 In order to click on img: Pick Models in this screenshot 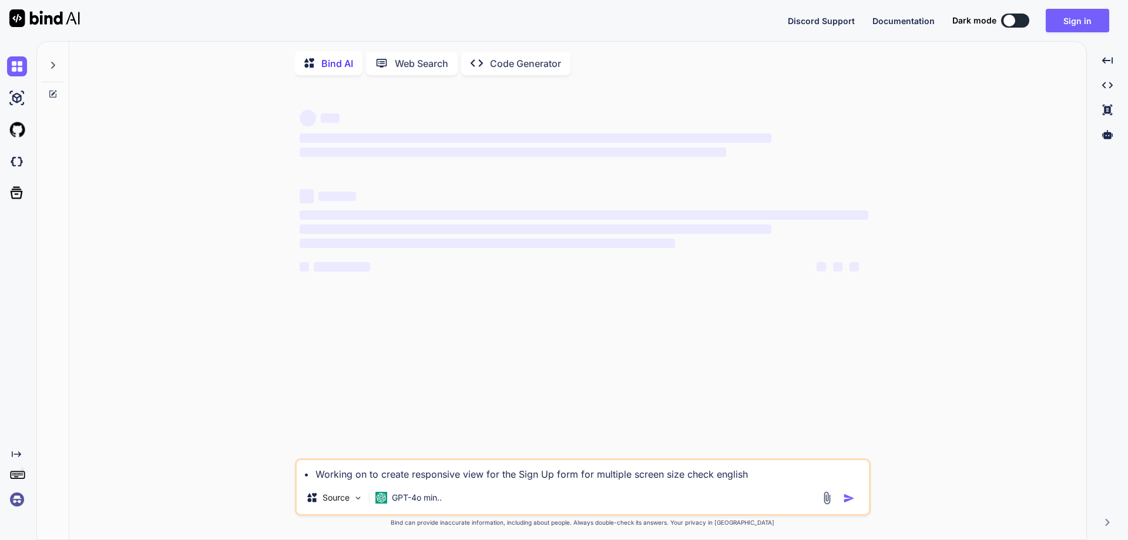, I will do `click(358, 498)`.